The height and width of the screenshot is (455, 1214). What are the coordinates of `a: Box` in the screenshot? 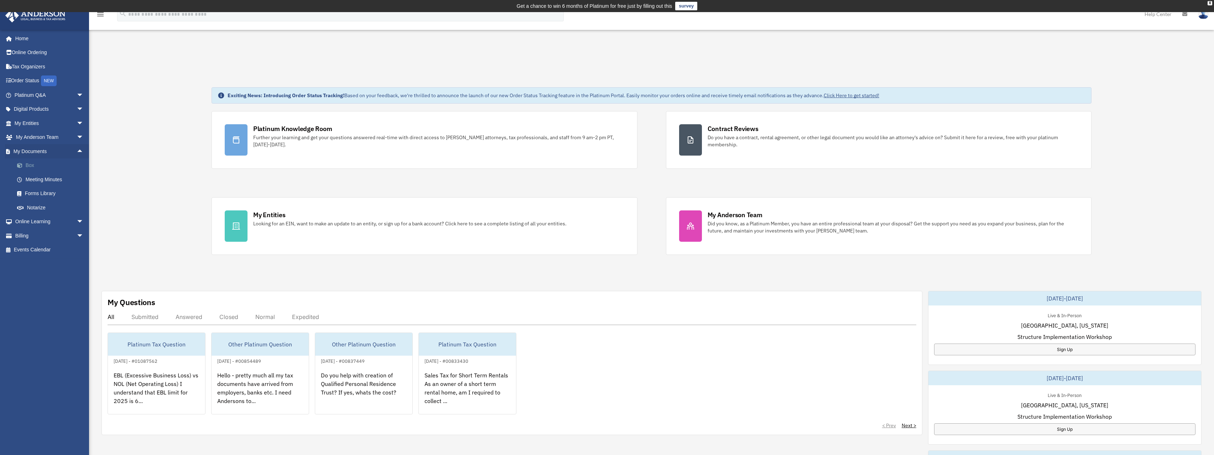 It's located at (52, 166).